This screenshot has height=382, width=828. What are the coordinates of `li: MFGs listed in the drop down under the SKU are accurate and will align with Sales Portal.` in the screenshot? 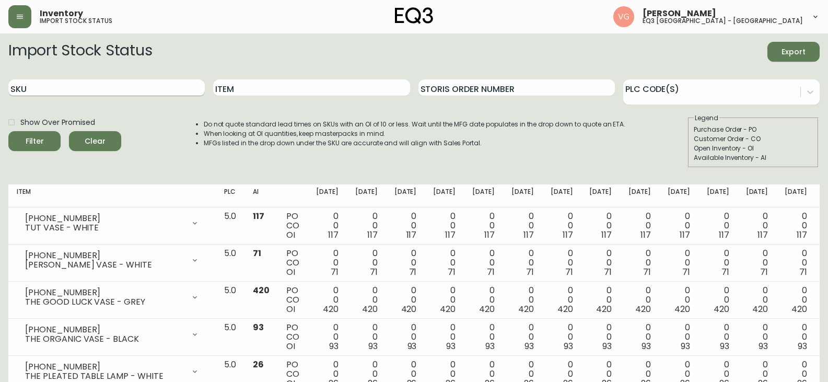 It's located at (415, 143).